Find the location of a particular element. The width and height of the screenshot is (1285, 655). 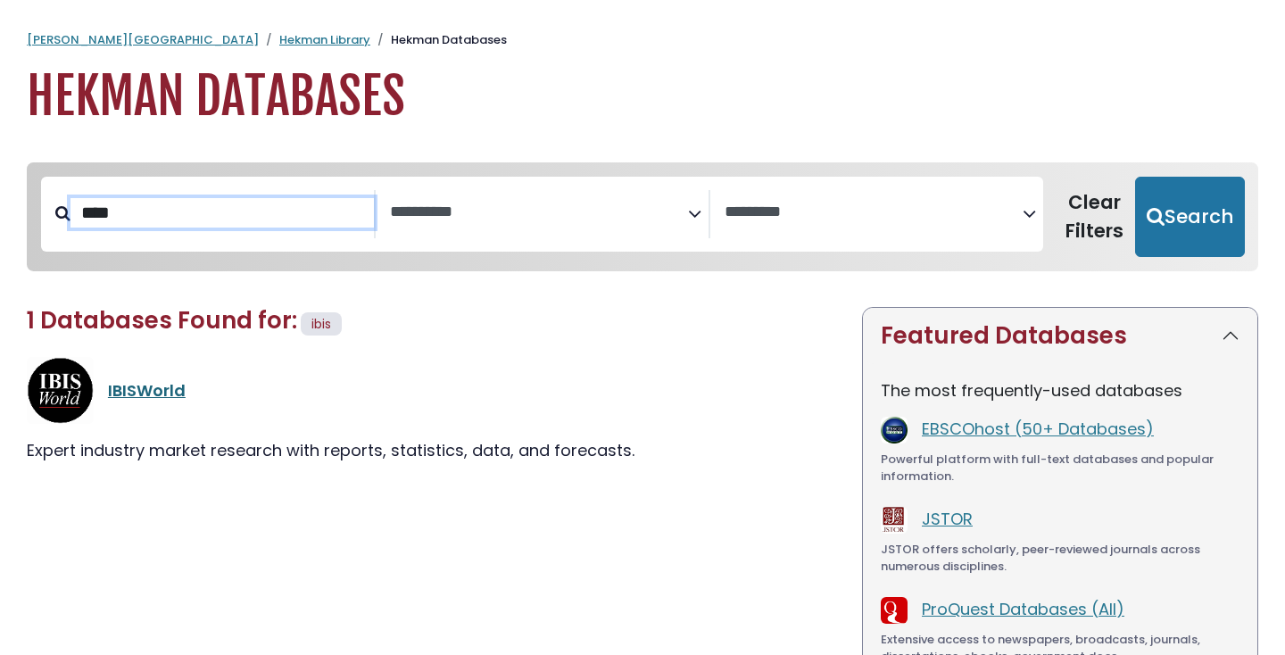

a: JSTOR is located at coordinates (947, 518).